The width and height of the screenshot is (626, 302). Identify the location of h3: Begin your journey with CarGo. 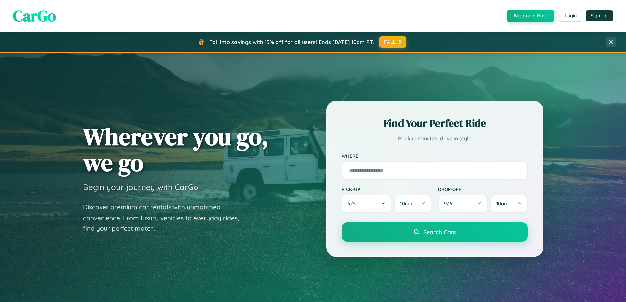
(141, 187).